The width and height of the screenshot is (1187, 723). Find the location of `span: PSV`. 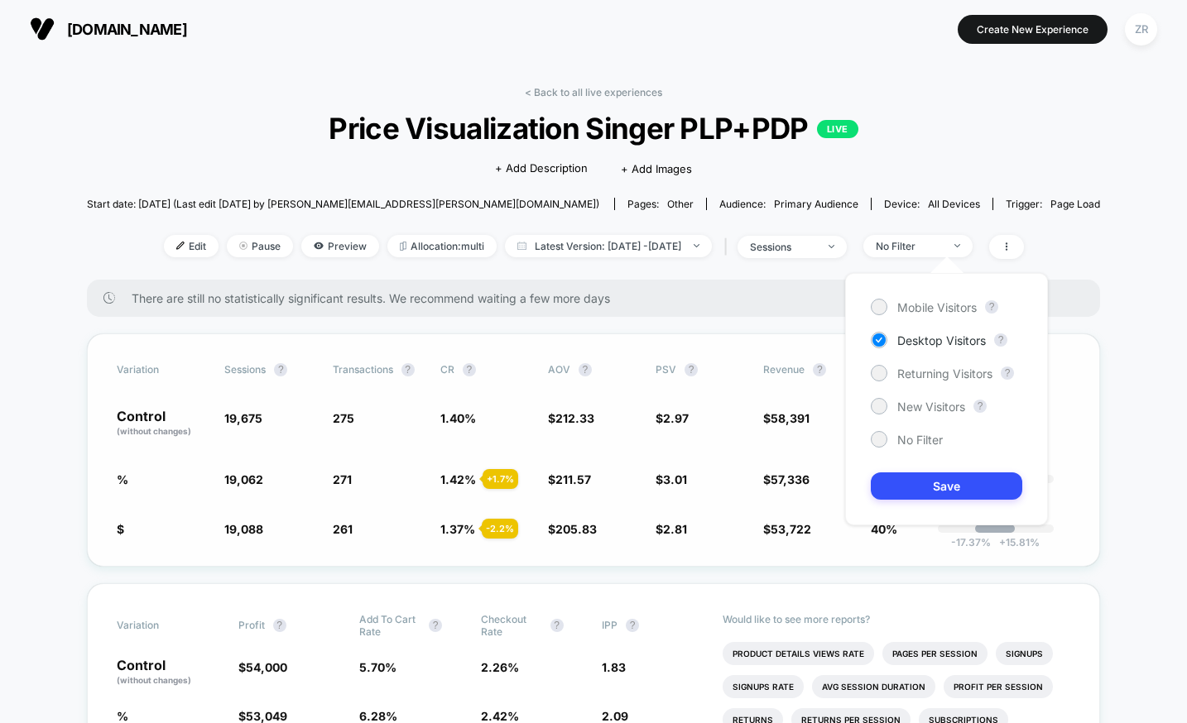

span: PSV is located at coordinates (665, 369).